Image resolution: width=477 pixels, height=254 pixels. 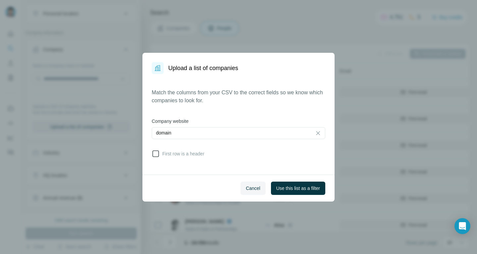 I want to click on label: Company website, so click(x=239, y=121).